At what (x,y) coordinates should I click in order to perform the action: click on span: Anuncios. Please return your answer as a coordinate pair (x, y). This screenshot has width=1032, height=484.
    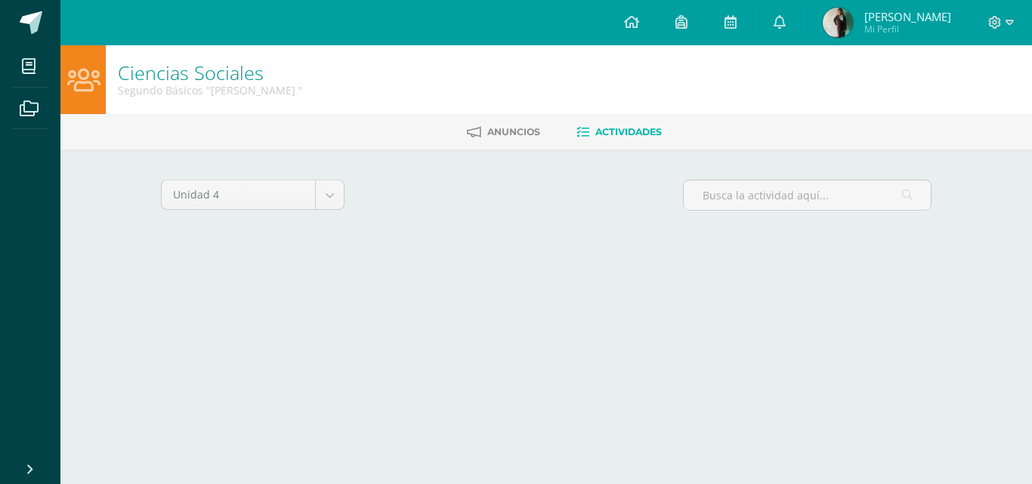
    Looking at the image, I should click on (514, 131).